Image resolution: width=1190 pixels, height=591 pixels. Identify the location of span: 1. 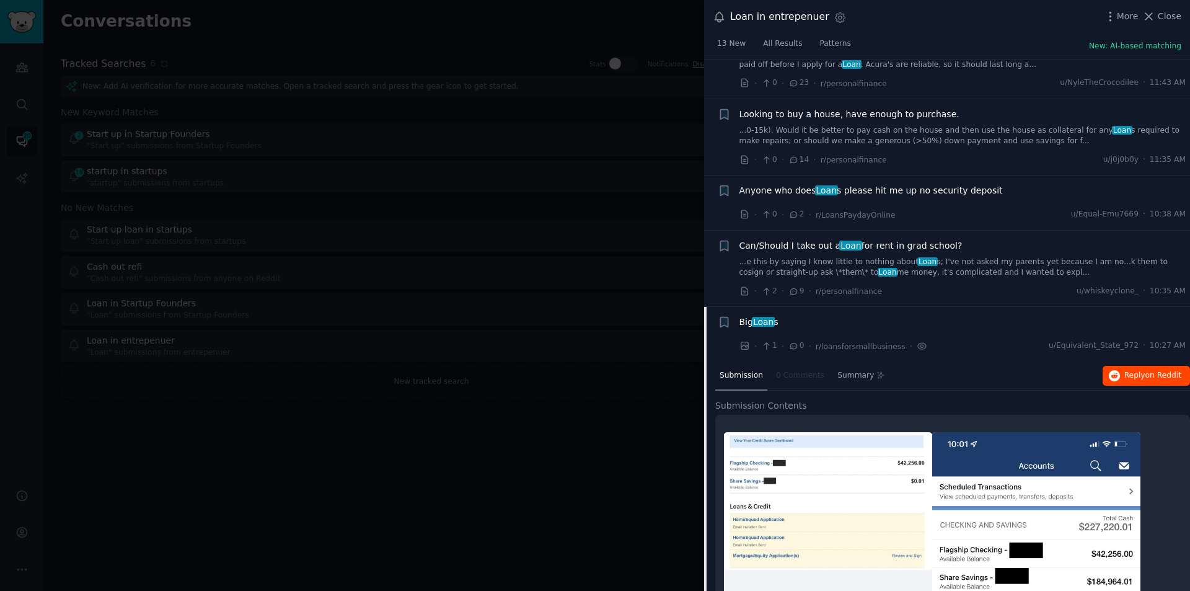
(769, 346).